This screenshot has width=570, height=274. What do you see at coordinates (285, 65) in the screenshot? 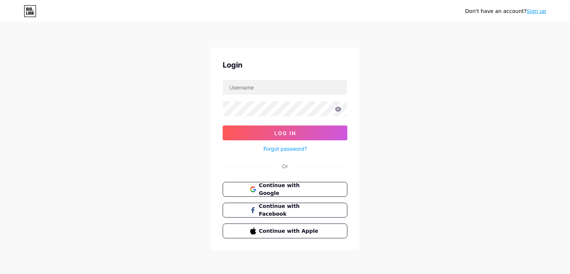
I see `div: Login` at bounding box center [285, 65].